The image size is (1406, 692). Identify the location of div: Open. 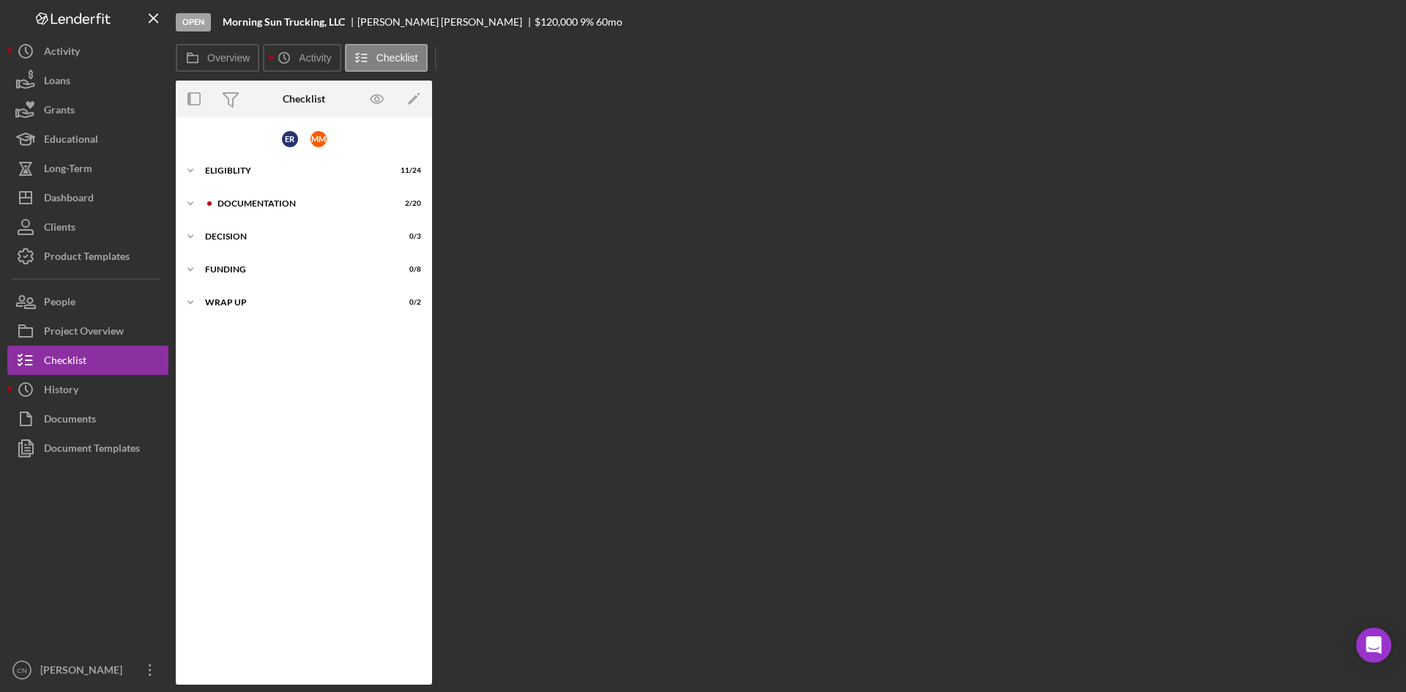
(193, 22).